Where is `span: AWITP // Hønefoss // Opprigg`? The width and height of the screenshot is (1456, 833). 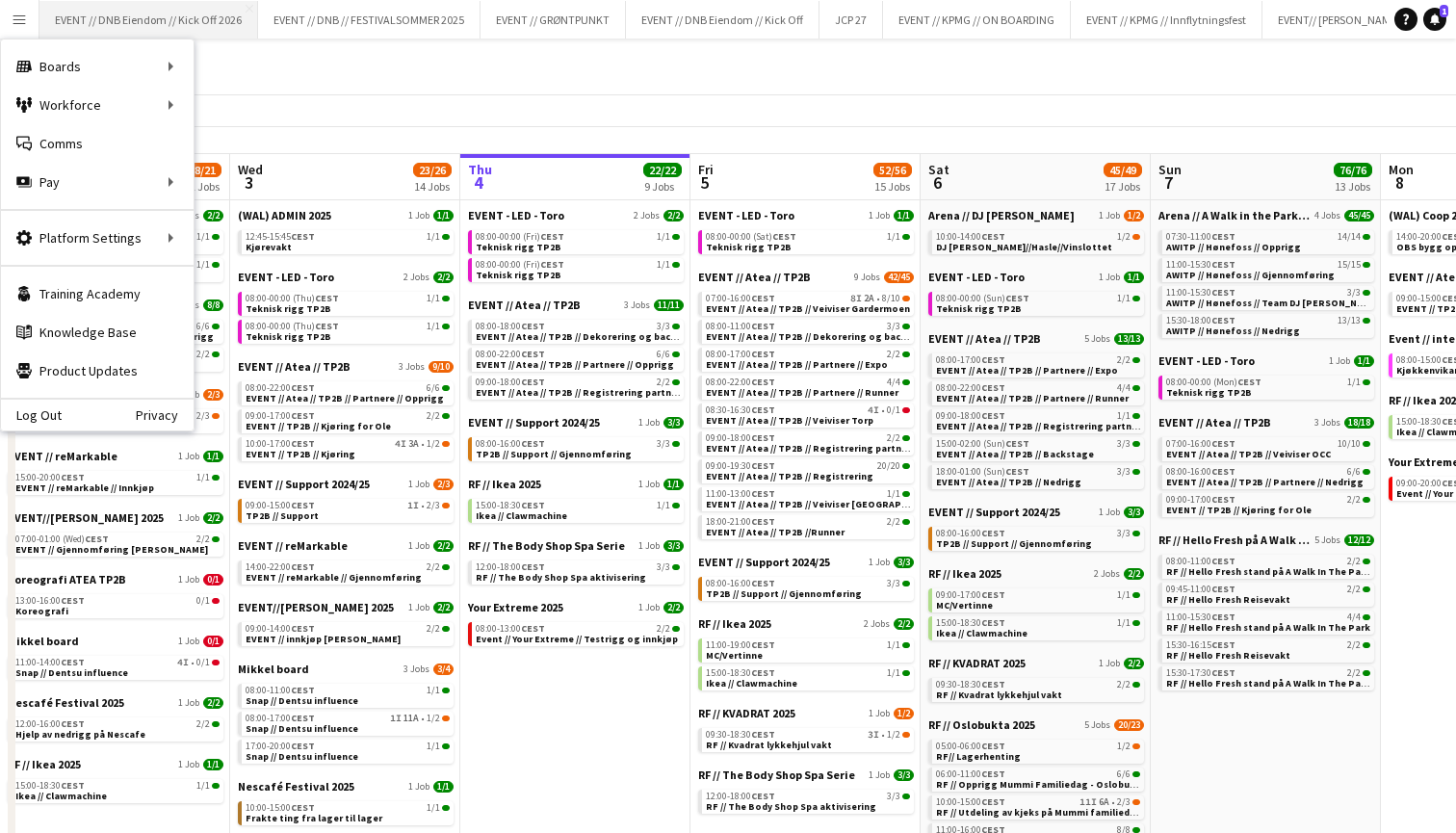 span: AWITP // Hønefoss // Opprigg is located at coordinates (1233, 246).